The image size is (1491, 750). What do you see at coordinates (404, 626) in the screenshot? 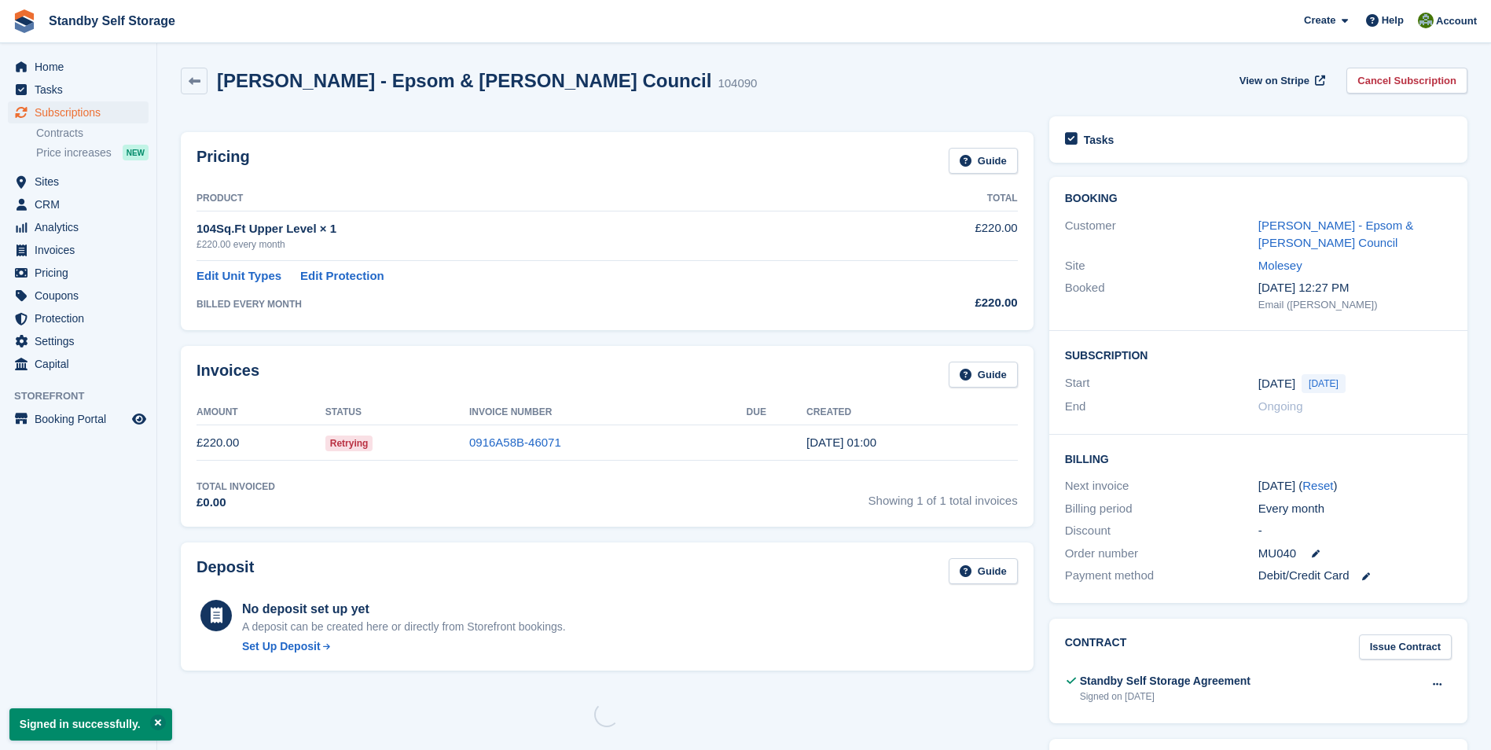
I see `p: A deposit can be created here or directly from Storefront bookings.` at bounding box center [404, 626].